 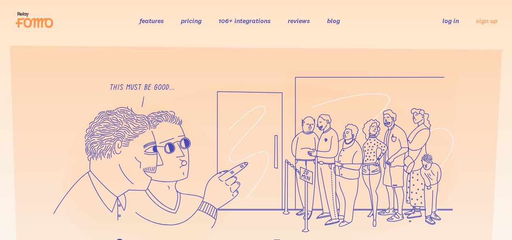 I want to click on a: sign up, so click(x=487, y=21).